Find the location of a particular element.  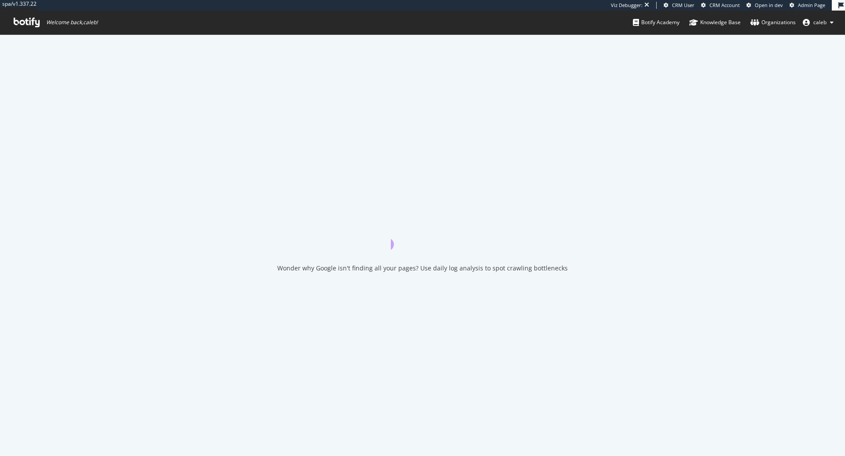

a: Open in dev is located at coordinates (764, 5).